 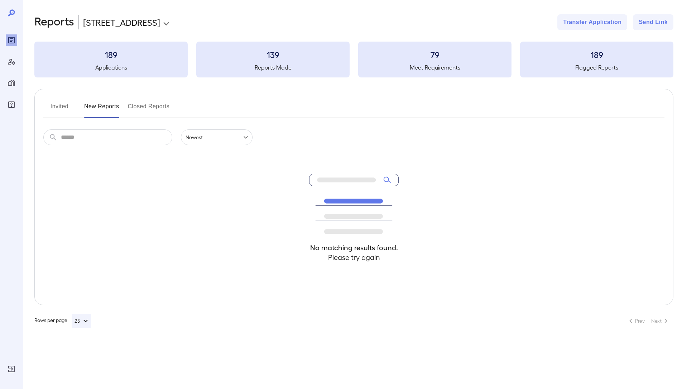 I want to click on div: Manage Users, so click(x=11, y=62).